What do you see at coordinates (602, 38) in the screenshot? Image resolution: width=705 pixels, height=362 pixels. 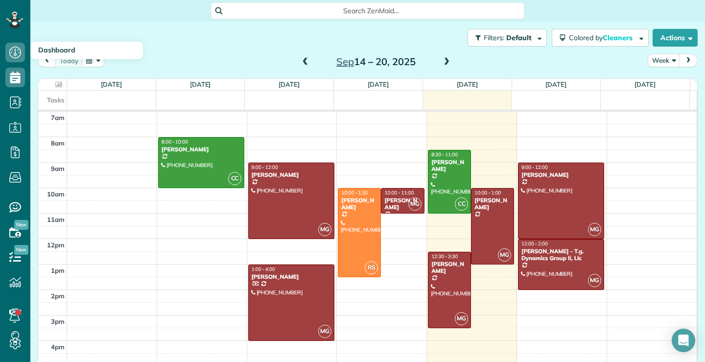 I see `span: Colored by` at bounding box center [602, 38].